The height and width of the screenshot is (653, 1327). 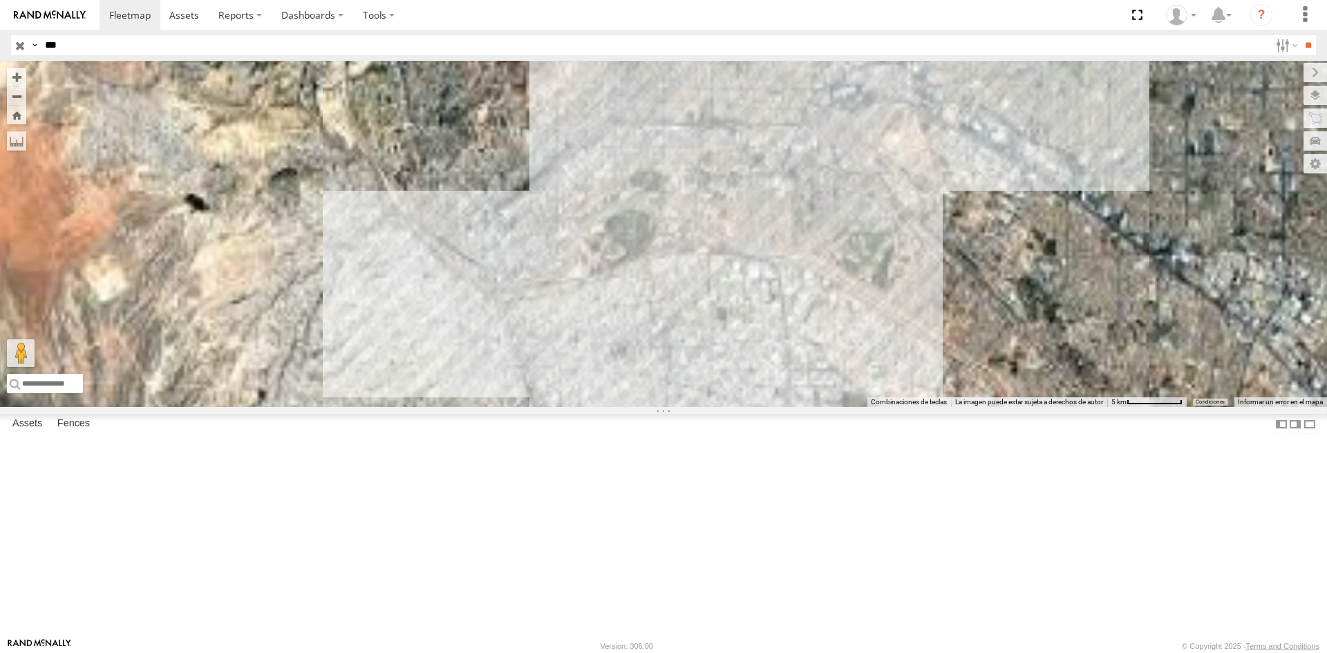 What do you see at coordinates (35, 45) in the screenshot?
I see `label: Search Query` at bounding box center [35, 45].